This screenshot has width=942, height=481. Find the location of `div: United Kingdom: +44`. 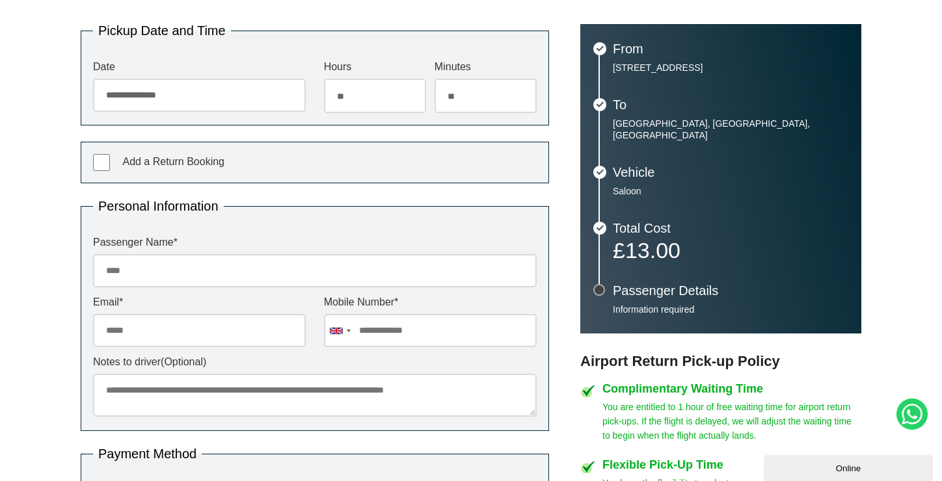

div: United Kingdom: +44 is located at coordinates (340, 330).